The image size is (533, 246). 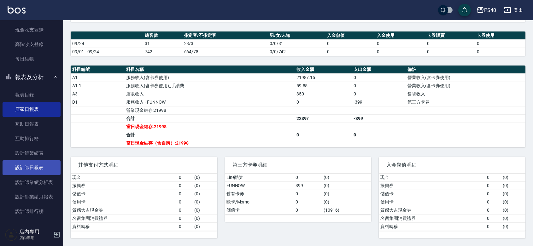 I want to click on td: 當日現金結存（含自購）:21998, so click(x=209, y=143).